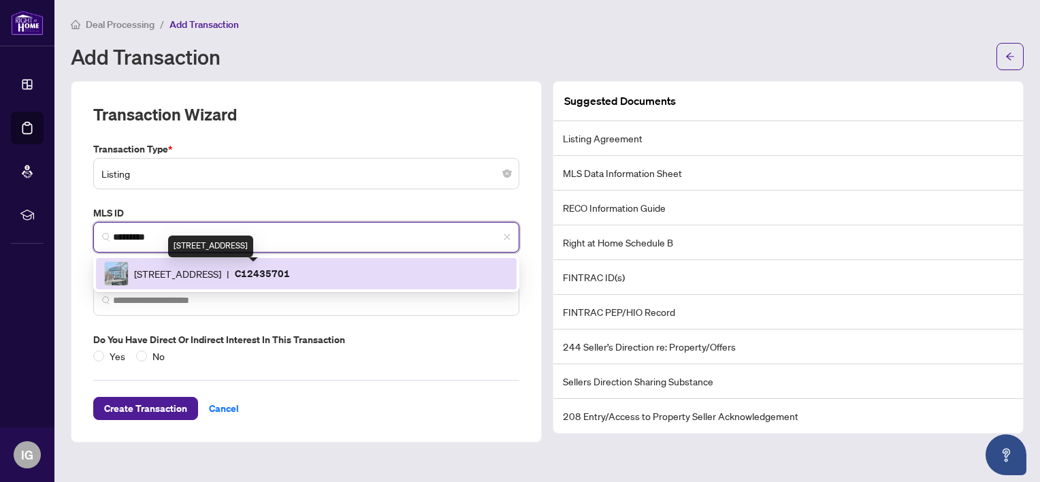 This screenshot has height=482, width=1040. I want to click on span: Cancel, so click(224, 408).